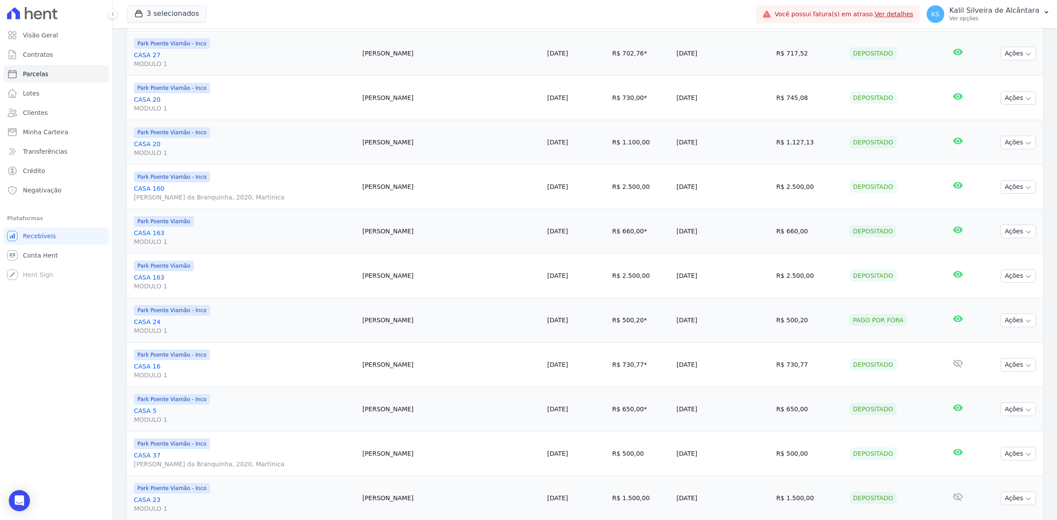 The image size is (1057, 520). What do you see at coordinates (809, 409) in the screenshot?
I see `td: R$ 650,00` at bounding box center [809, 409].